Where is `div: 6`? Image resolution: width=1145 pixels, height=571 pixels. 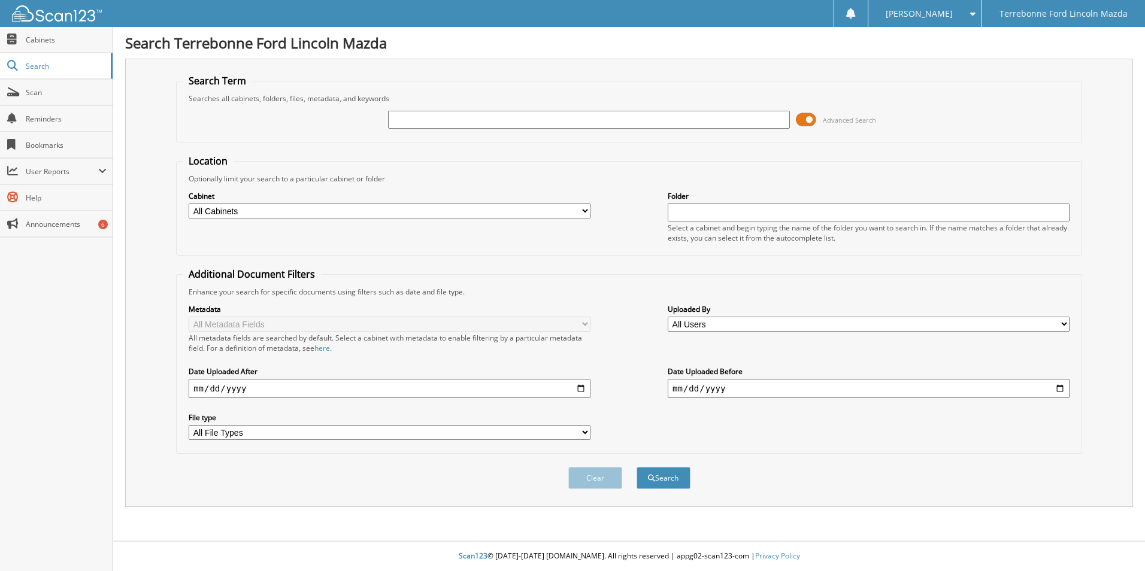
div: 6 is located at coordinates (103, 225).